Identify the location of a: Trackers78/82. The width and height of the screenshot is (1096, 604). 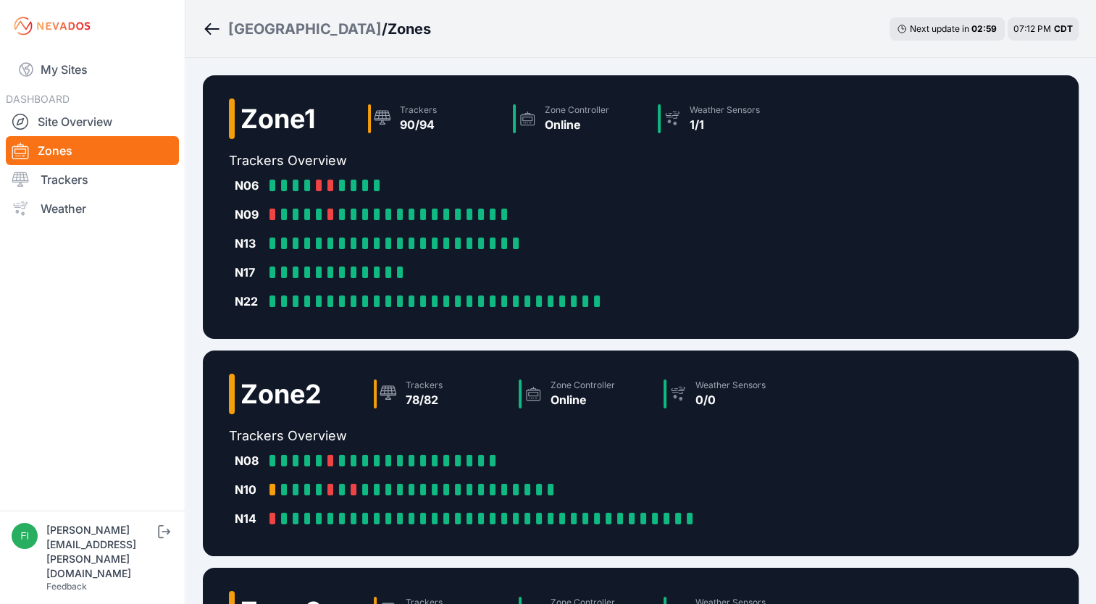
(440, 394).